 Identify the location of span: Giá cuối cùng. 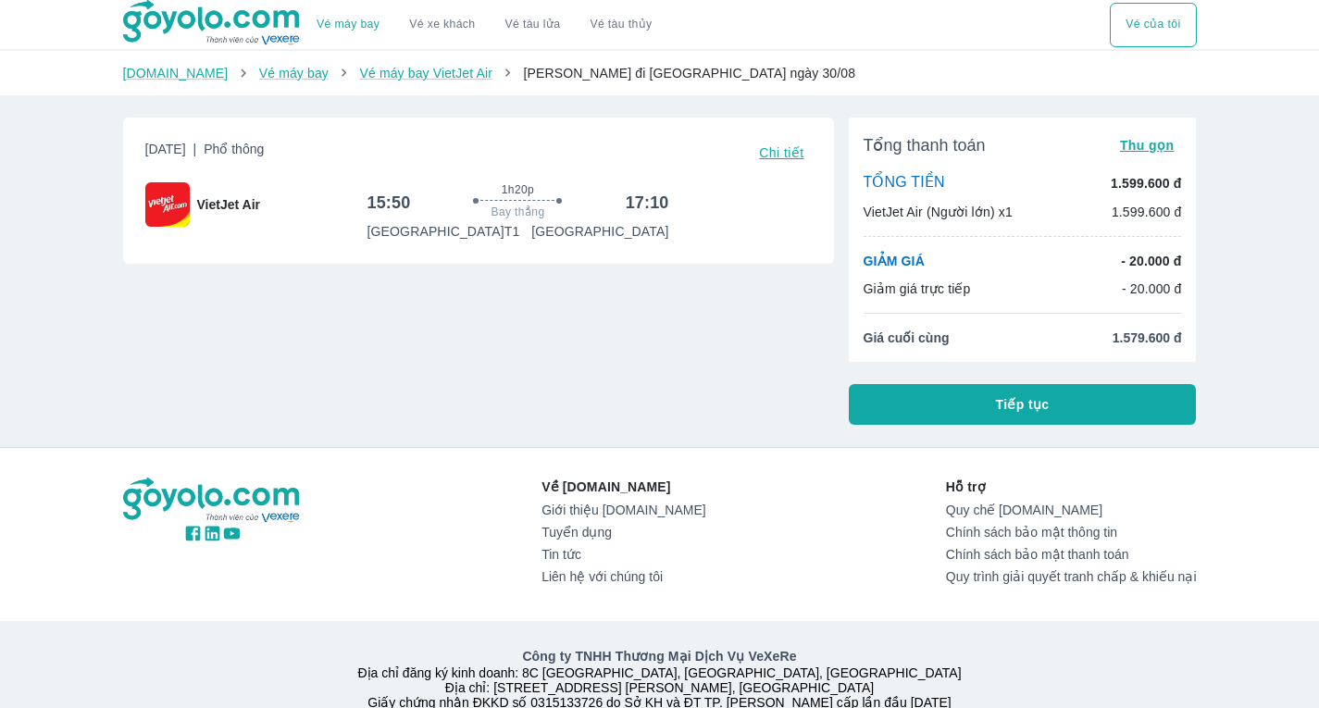
(906, 338).